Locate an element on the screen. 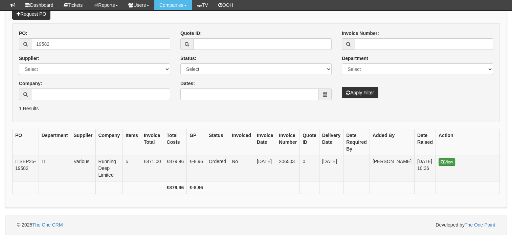 This screenshot has height=235, width=512. th: Invoice Number is located at coordinates (288, 142).